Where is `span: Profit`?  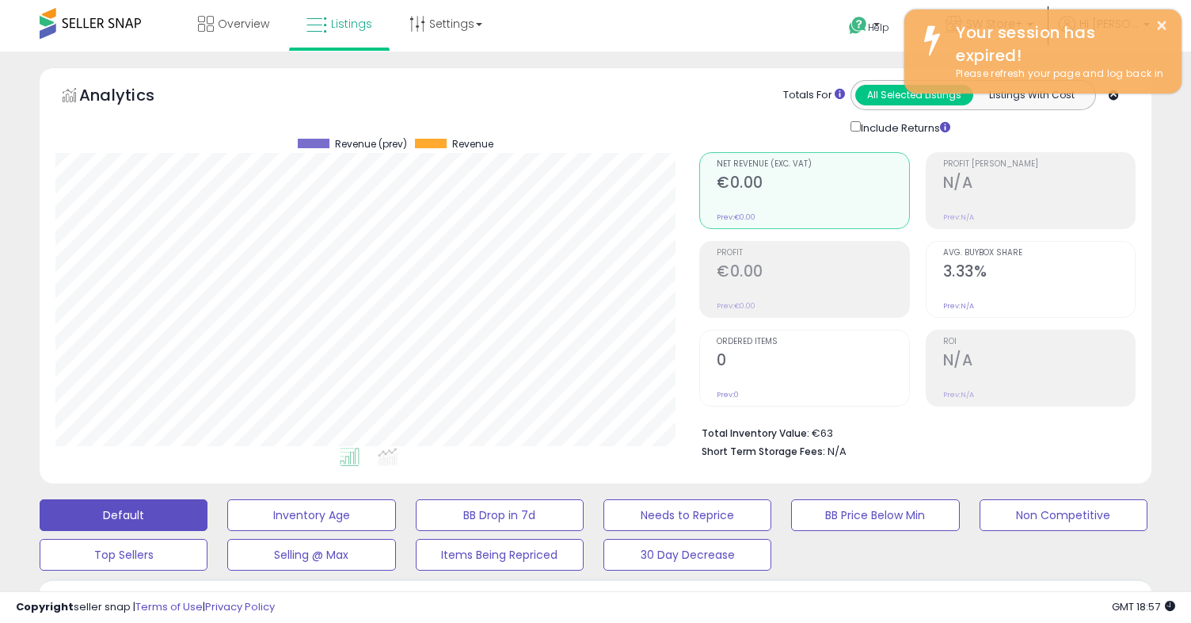
span: Profit is located at coordinates (813, 253).